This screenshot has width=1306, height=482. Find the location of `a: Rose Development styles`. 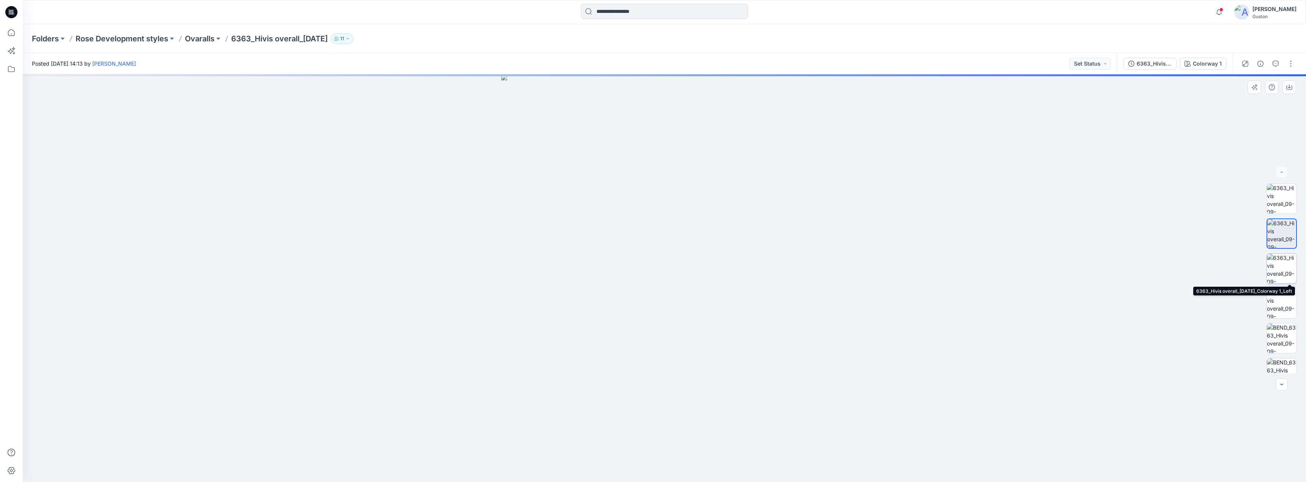

a: Rose Development styles is located at coordinates (122, 39).